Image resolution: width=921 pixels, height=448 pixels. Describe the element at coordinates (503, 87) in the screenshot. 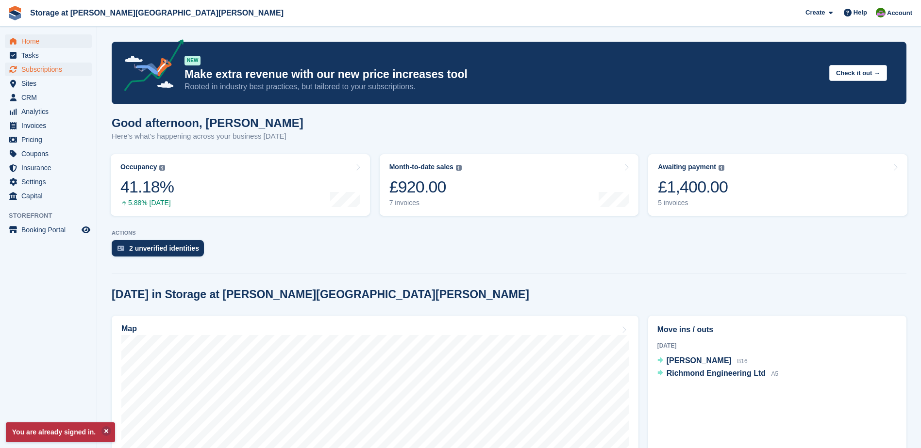

I see `p: Rooted in industry best practices, but tailored to your subscriptions.` at that location.